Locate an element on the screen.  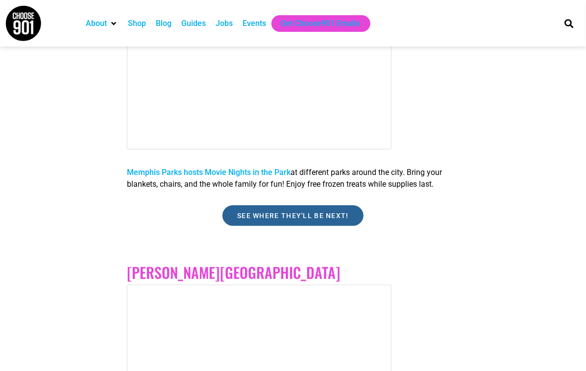
div: Search is located at coordinates (569, 23).